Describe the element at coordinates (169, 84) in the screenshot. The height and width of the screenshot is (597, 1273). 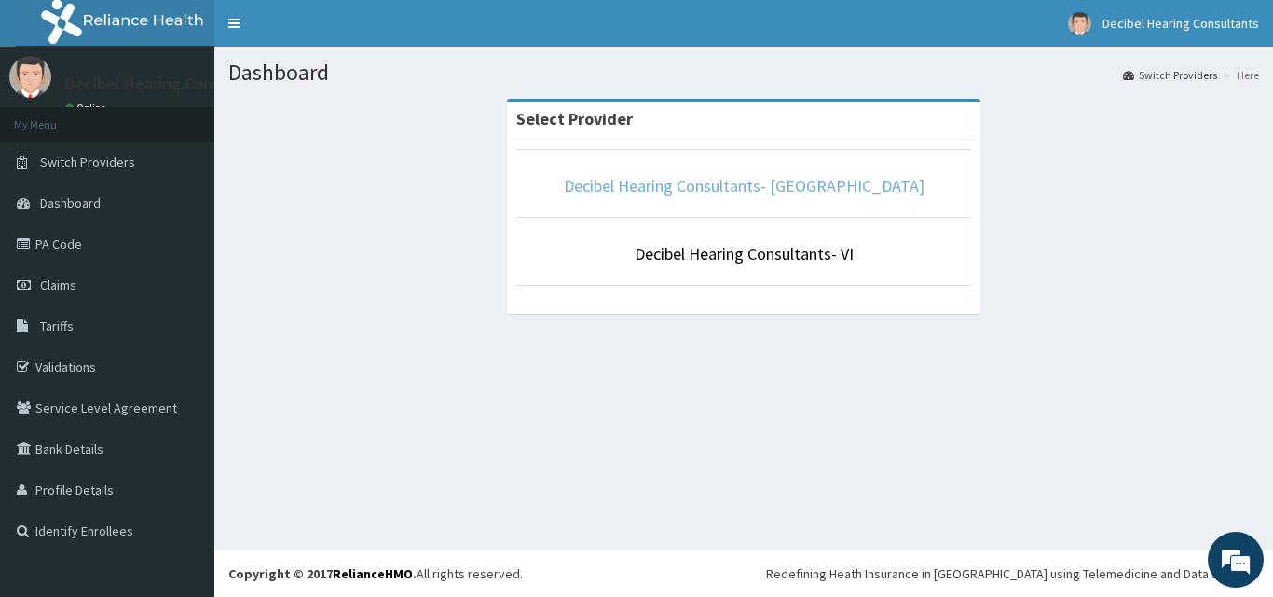
I see `p: Decibel Hearing Consultants` at that location.